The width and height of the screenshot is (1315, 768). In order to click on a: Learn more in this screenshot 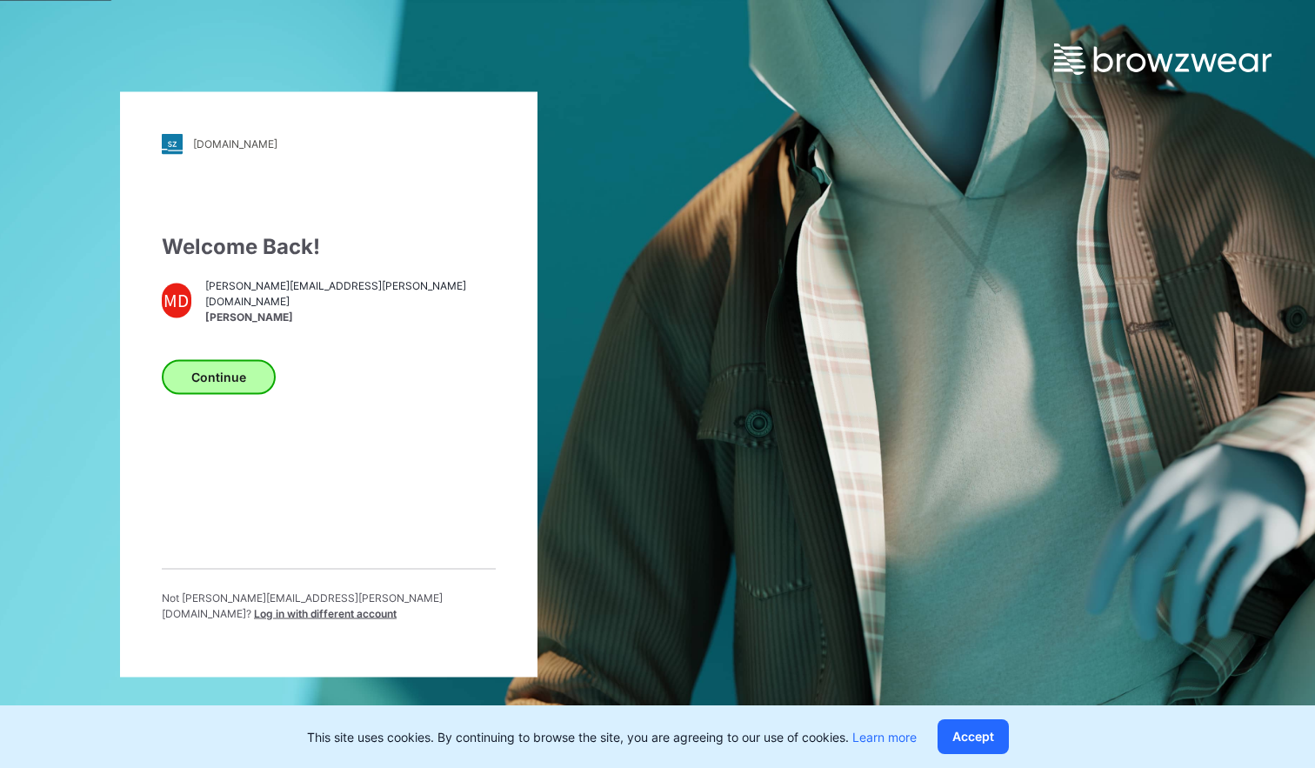, I will do `click(884, 737)`.